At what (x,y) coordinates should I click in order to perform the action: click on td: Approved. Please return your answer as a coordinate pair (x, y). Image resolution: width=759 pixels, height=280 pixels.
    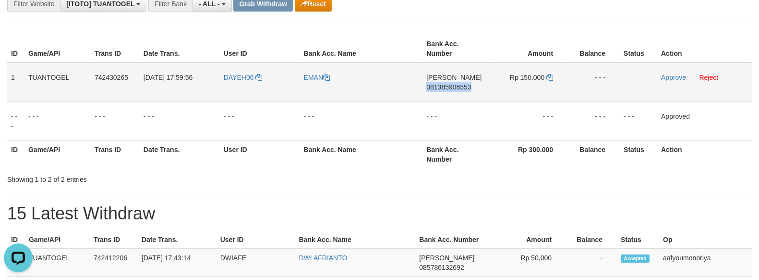
    Looking at the image, I should click on (705, 121).